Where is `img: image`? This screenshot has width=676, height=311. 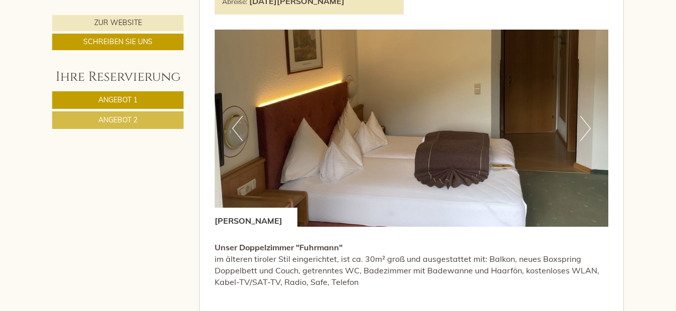 img: image is located at coordinates (412, 128).